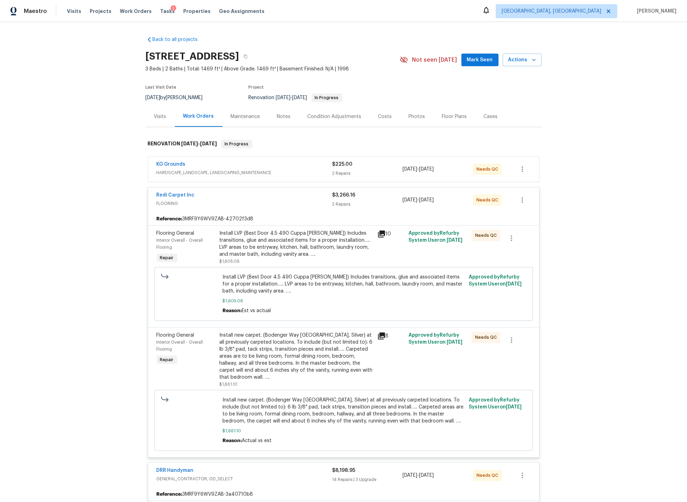  I want to click on button: Mark Seen, so click(480, 60).